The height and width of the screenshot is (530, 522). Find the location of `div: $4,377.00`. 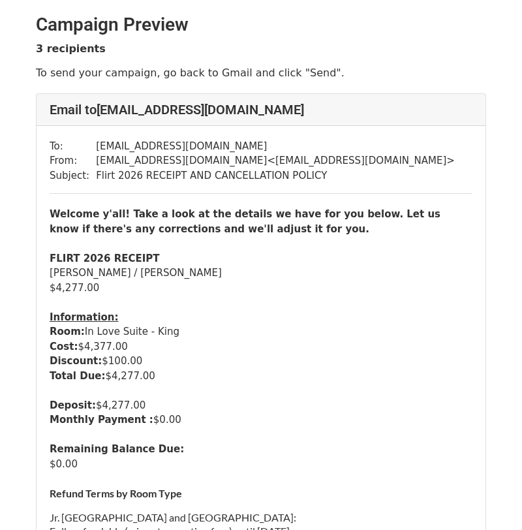

div: $4,377.00 is located at coordinates (261, 347).